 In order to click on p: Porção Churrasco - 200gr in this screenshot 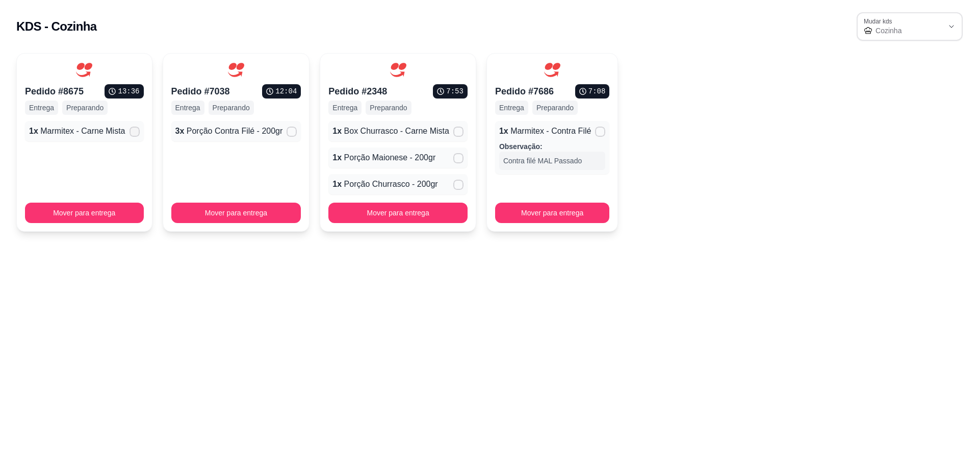, I will do `click(385, 184)`.